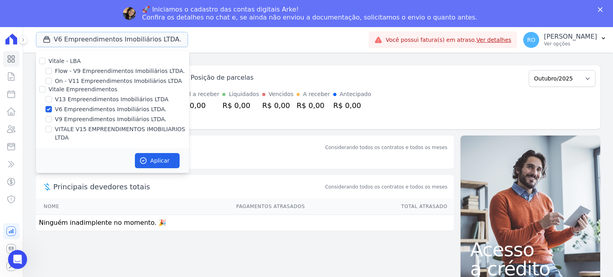 This screenshot has width=613, height=277. Describe the element at coordinates (188, 187) in the screenshot. I see `span: Principais devedores totais` at that location.